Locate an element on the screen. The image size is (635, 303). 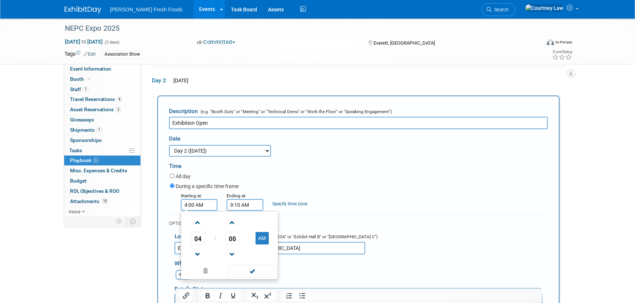
a: Attachments10 is located at coordinates (102, 202).